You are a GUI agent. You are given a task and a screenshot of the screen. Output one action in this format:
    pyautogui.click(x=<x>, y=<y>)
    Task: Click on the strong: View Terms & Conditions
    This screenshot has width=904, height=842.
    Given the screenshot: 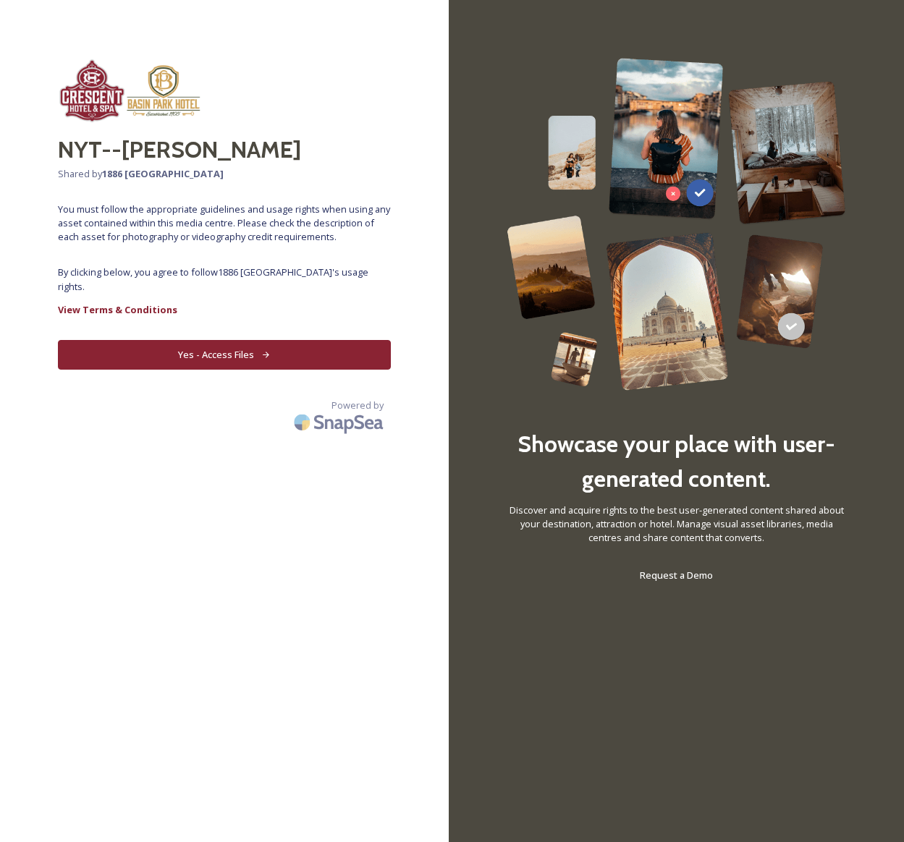 What is the action you would take?
    pyautogui.click(x=117, y=310)
    